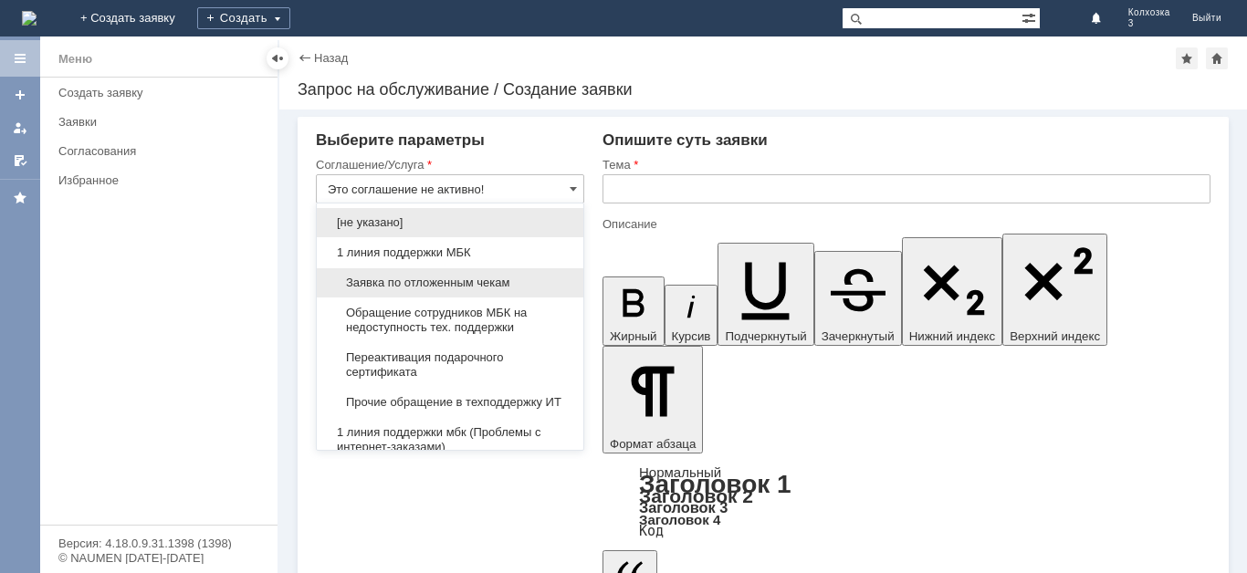  What do you see at coordinates (20, 161) in the screenshot?
I see `a: Мои согласования` at bounding box center [20, 161].